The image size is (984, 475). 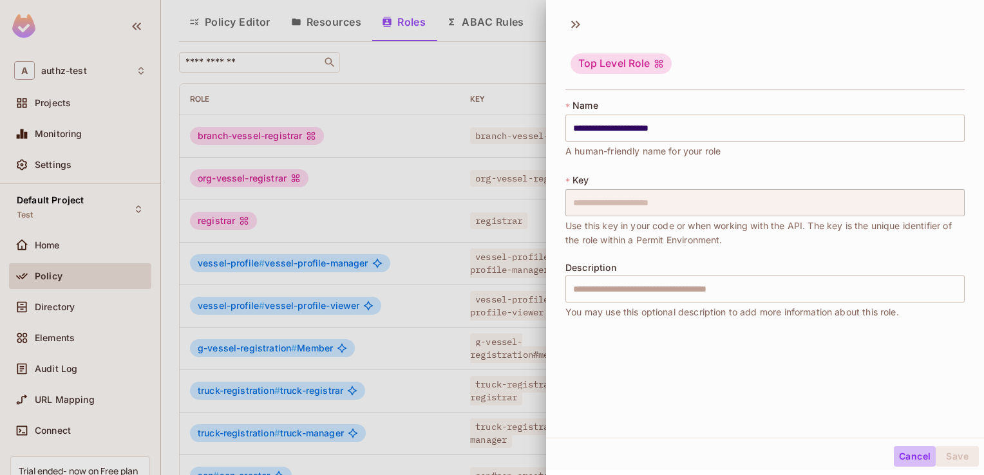 I want to click on span: Key, so click(x=580, y=180).